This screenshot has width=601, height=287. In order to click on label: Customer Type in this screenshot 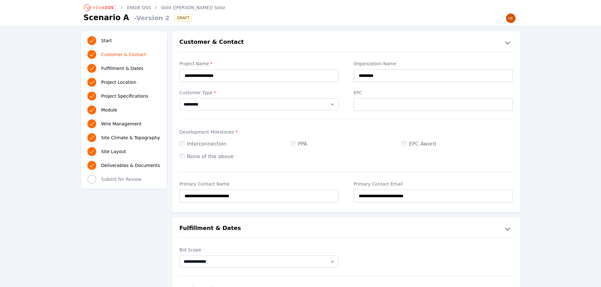, I will do `click(259, 93)`.